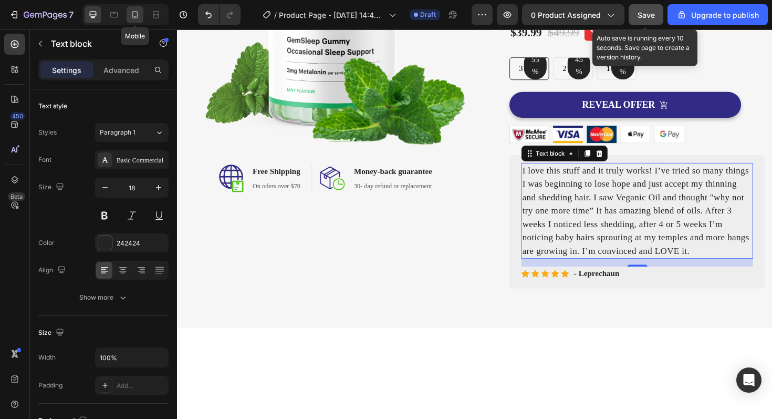 Image resolution: width=772 pixels, height=419 pixels. What do you see at coordinates (419, 41) in the screenshot?
I see `p: 2 pack` at bounding box center [419, 41].